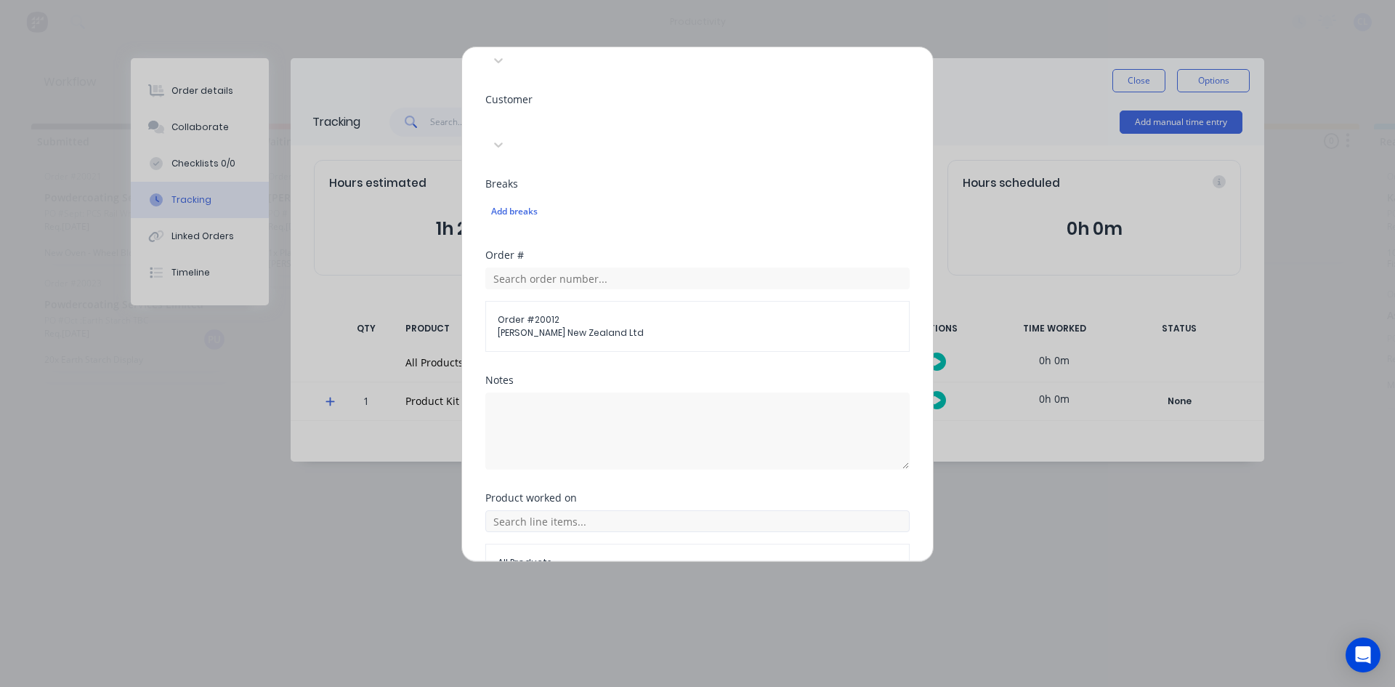  I want to click on input: Search line items..., so click(698, 521).